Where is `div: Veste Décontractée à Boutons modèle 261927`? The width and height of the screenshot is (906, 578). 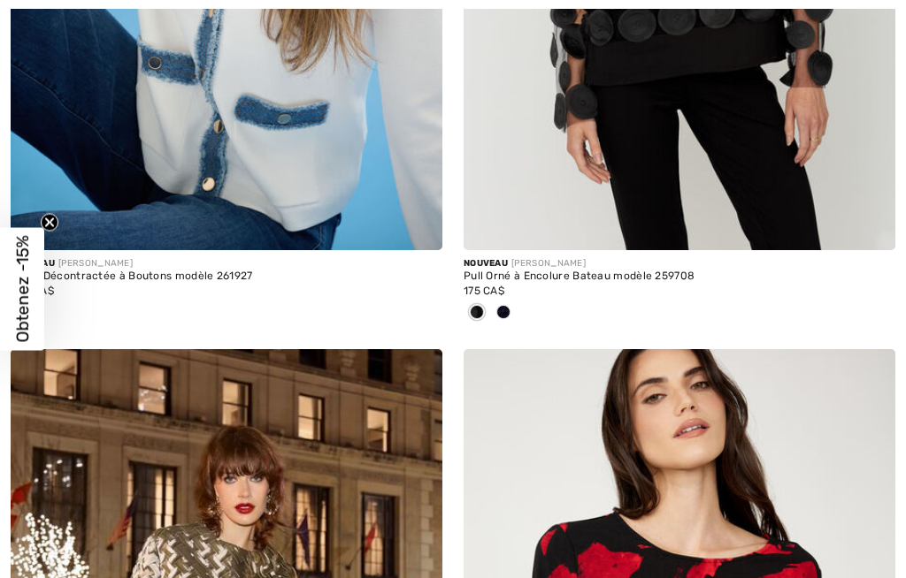
div: Veste Décontractée à Boutons modèle 261927 is located at coordinates (226, 277).